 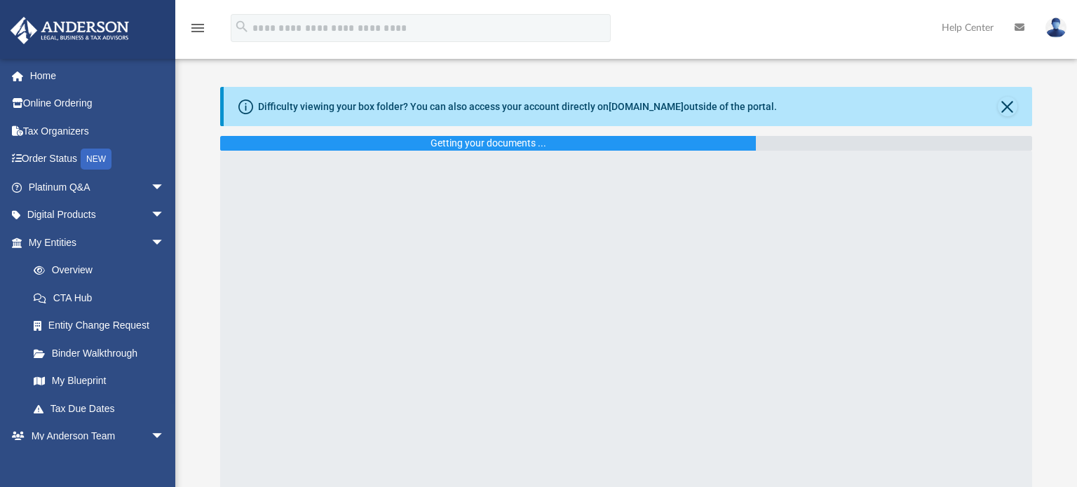 I want to click on a: menu, so click(x=198, y=32).